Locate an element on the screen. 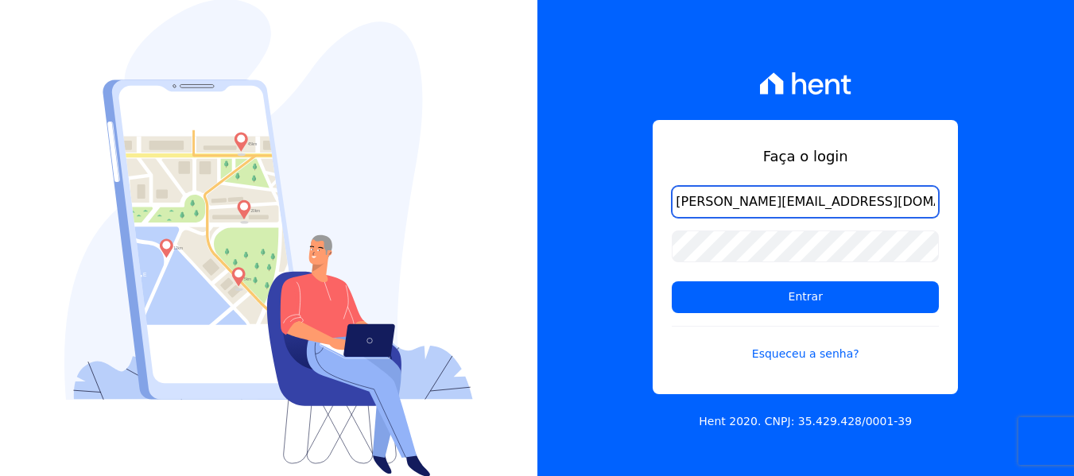 This screenshot has width=1074, height=476. p: Hent 2020. CNPJ: 35.429.428/0001-39 is located at coordinates (805, 421).